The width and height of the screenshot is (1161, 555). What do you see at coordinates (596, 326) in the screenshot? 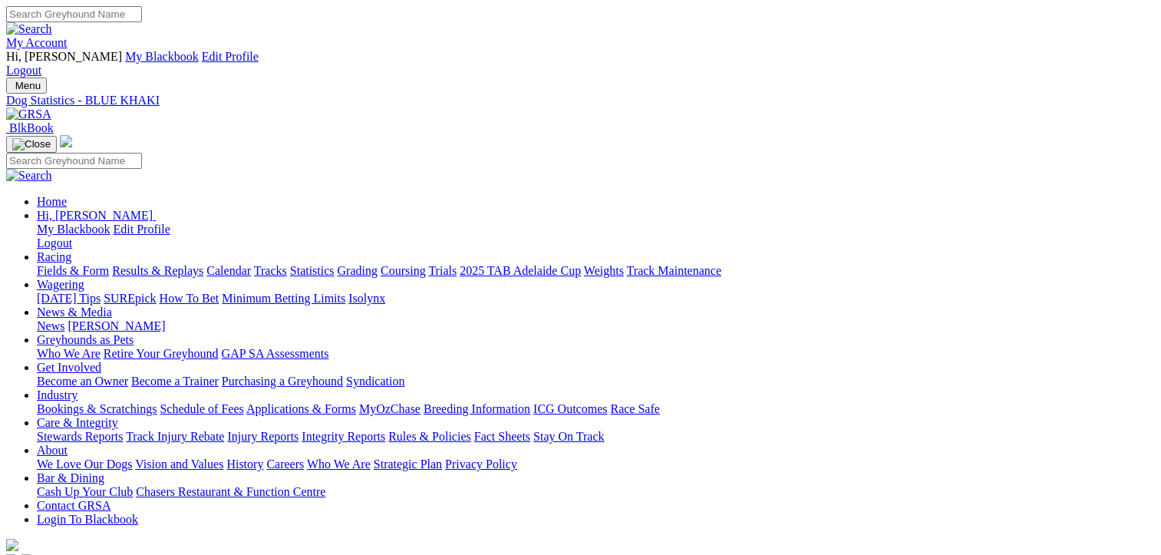
I see `div: News & Media` at bounding box center [596, 326].